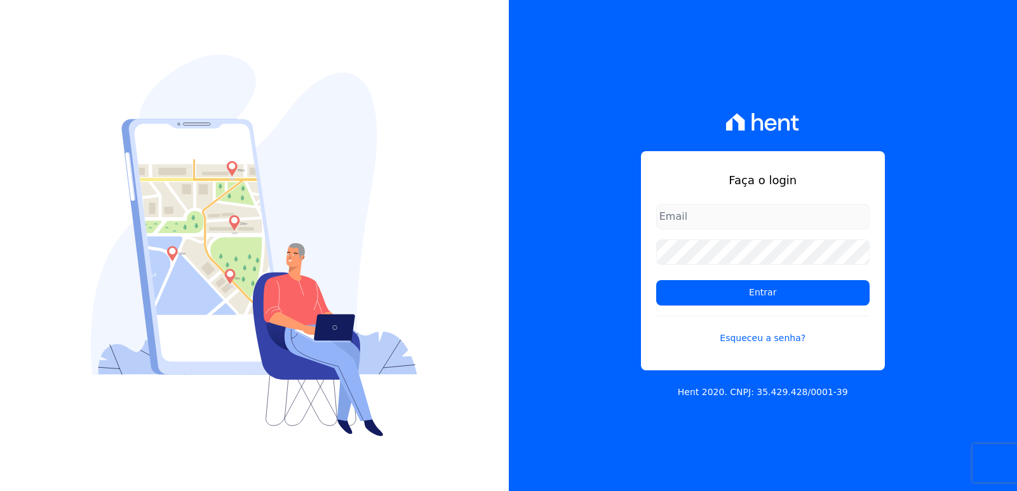 This screenshot has width=1017, height=491. I want to click on h1: Faça o login, so click(763, 180).